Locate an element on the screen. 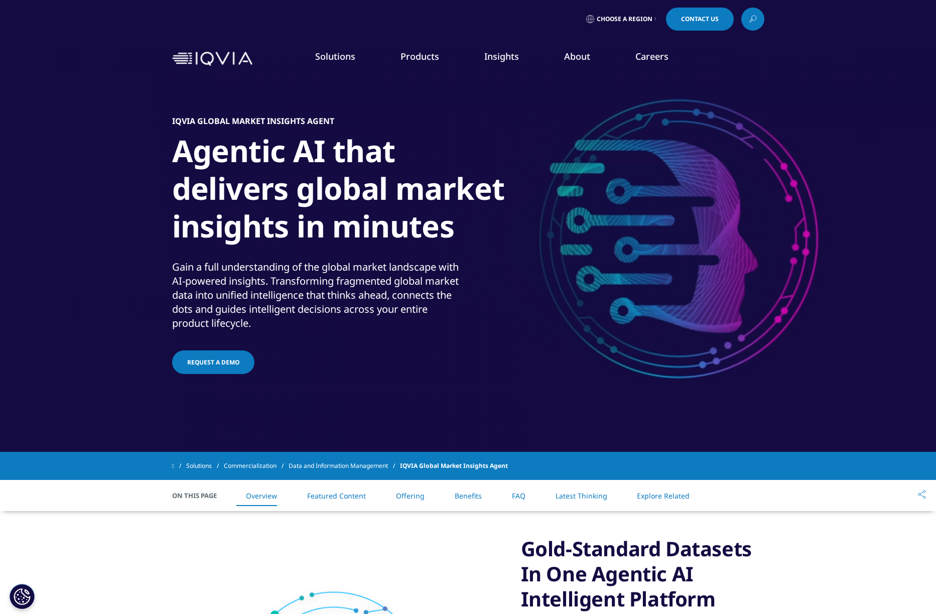 This screenshot has height=614, width=936. a: Benefits is located at coordinates (468, 495).